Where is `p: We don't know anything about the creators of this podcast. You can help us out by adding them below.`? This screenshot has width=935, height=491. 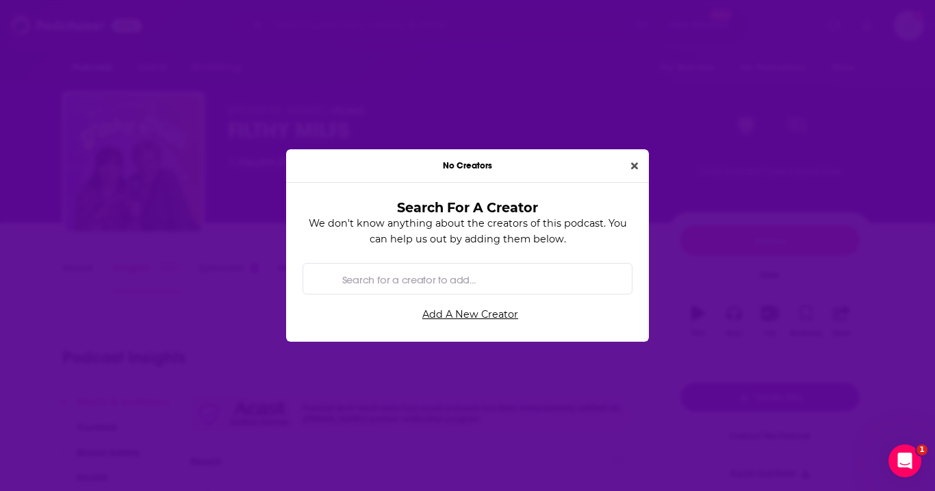
p: We don't know anything about the creators of this podcast. You can help us out by adding them below. is located at coordinates (468, 231).